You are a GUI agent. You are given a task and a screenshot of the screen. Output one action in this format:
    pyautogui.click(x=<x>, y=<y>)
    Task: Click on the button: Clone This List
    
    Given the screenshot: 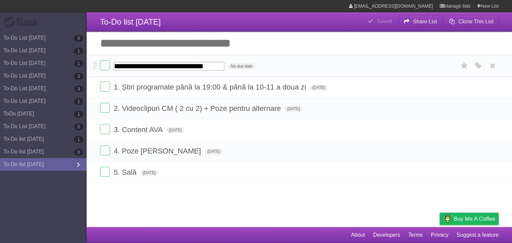 What is the action you would take?
    pyautogui.click(x=471, y=22)
    